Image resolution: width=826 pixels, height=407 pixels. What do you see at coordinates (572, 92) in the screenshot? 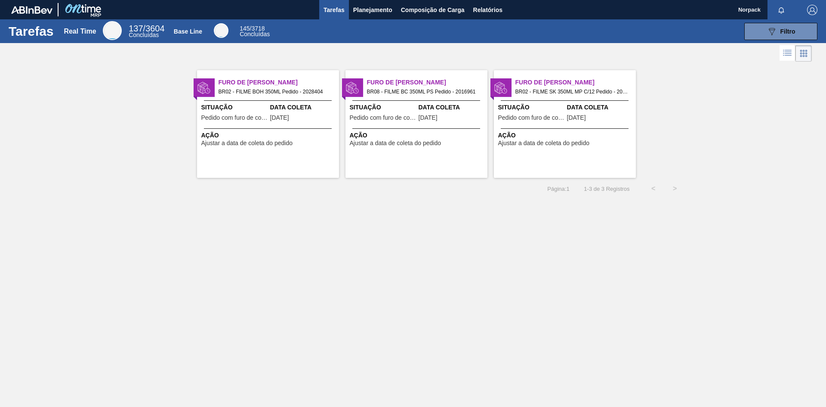
I see `span: BR02 - FILME SK 350ML MP C/12 Pedido - 2029831` at bounding box center [572, 92].